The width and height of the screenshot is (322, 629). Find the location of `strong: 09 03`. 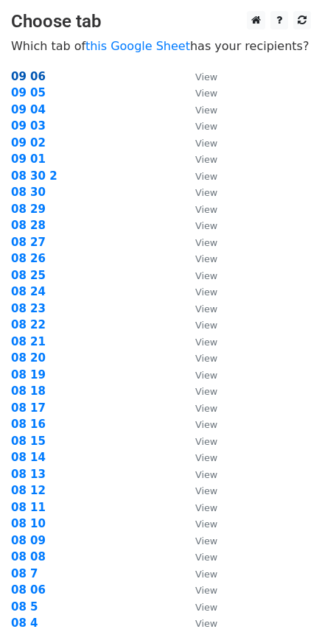

strong: 09 03 is located at coordinates (28, 126).